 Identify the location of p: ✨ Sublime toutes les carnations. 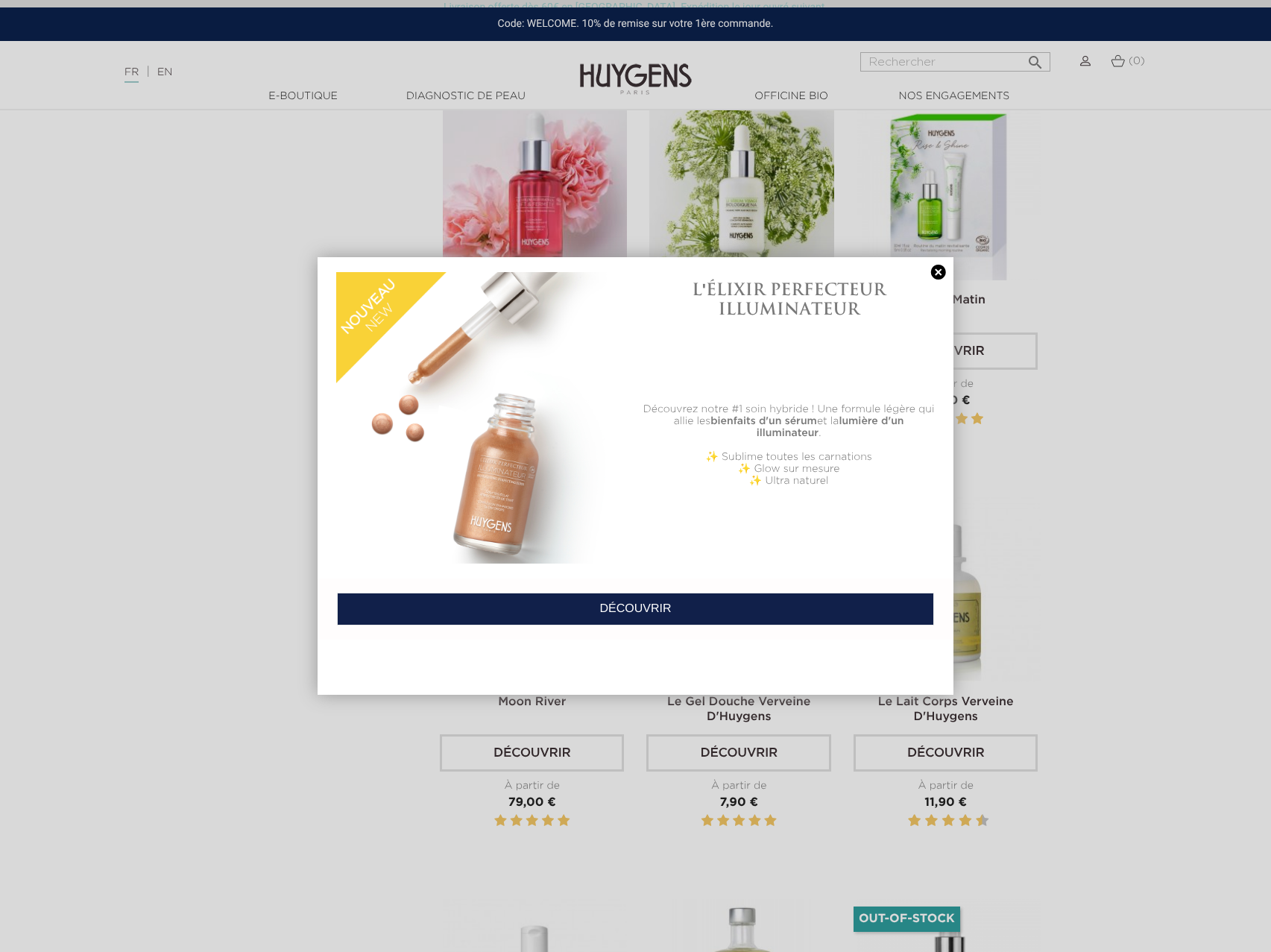
(789, 457).